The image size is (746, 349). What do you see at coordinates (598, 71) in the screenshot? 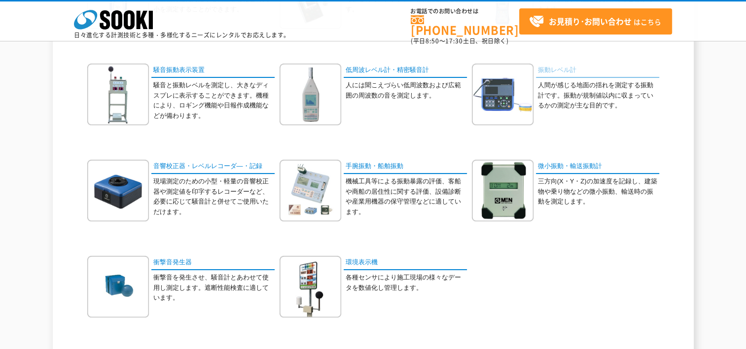
I see `a: 振動レベル計` at bounding box center [598, 71].